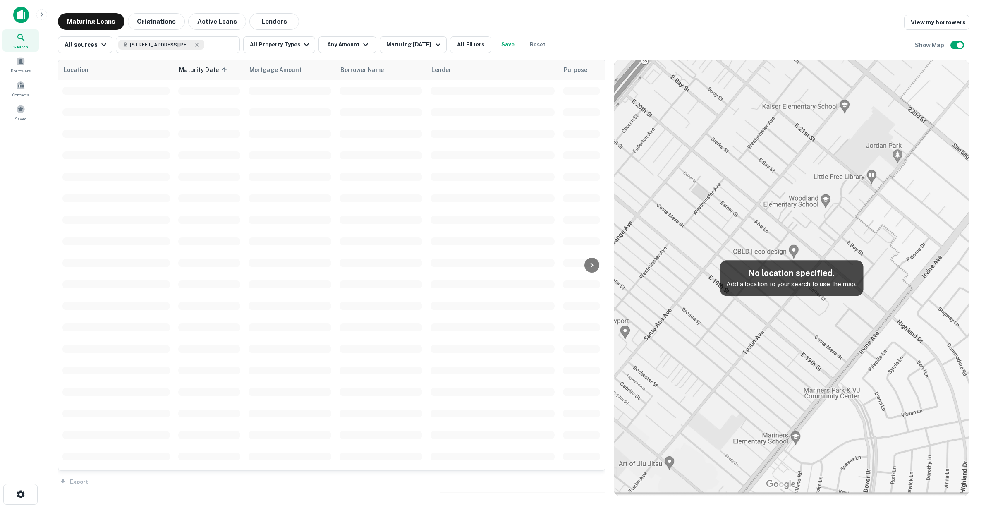  I want to click on button: Maturing Loans, so click(91, 22).